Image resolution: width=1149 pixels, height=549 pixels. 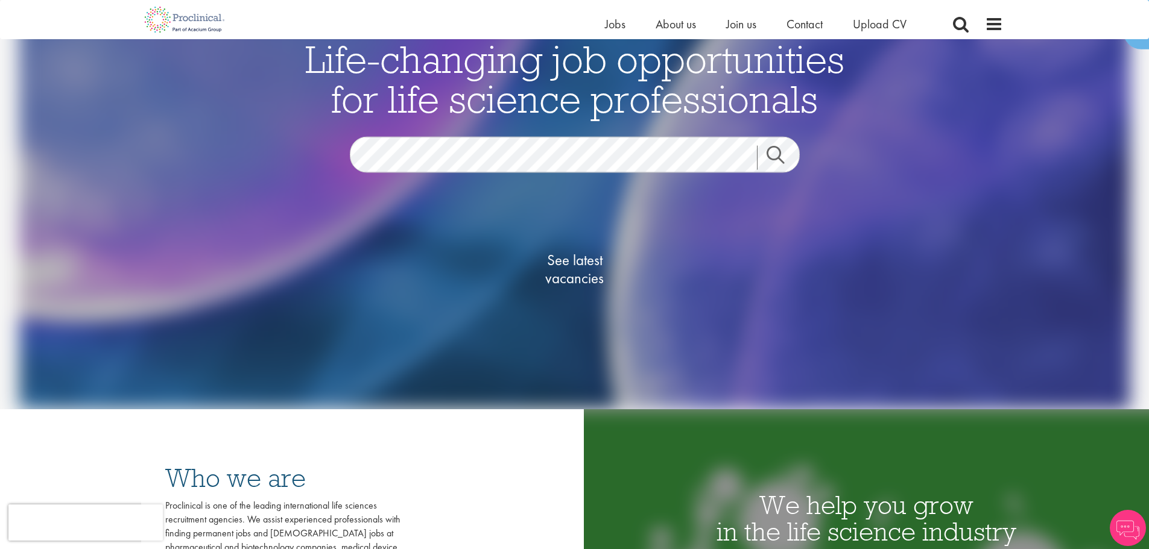 What do you see at coordinates (1128, 528) in the screenshot?
I see `img: Chatbot` at bounding box center [1128, 528].